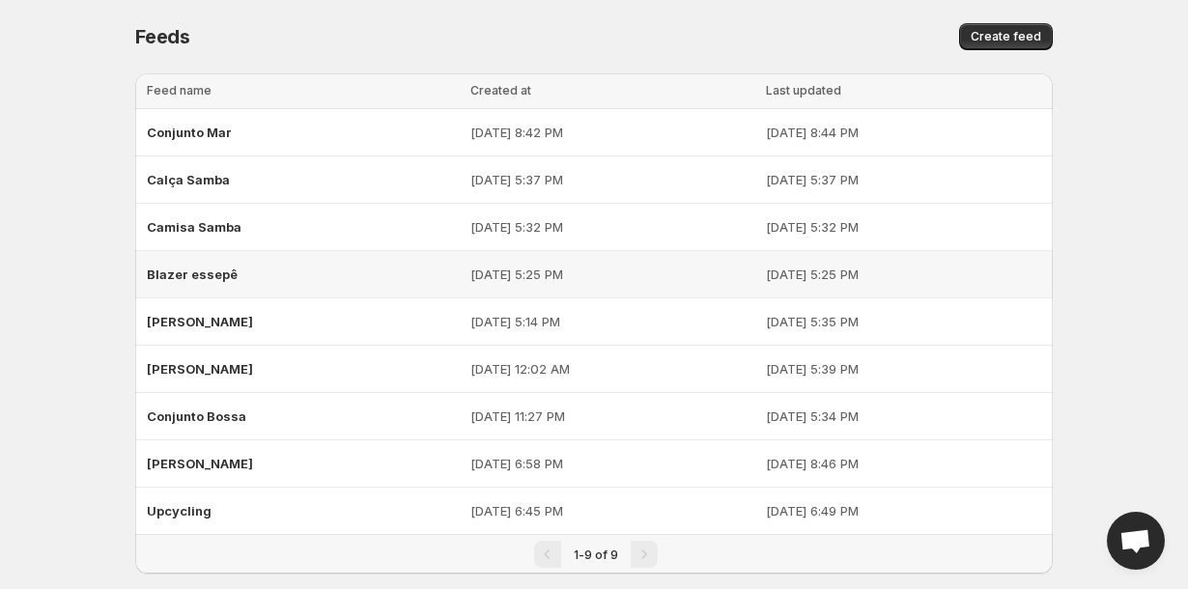 The width and height of the screenshot is (1188, 589). Describe the element at coordinates (189, 132) in the screenshot. I see `span: Conjunto Mar` at that location.